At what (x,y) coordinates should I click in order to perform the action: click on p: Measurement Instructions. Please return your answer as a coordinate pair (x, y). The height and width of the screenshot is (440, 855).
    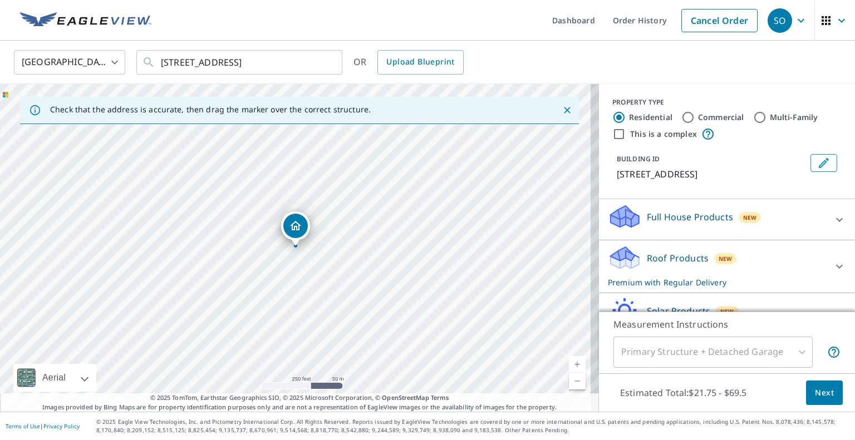
    Looking at the image, I should click on (727, 324).